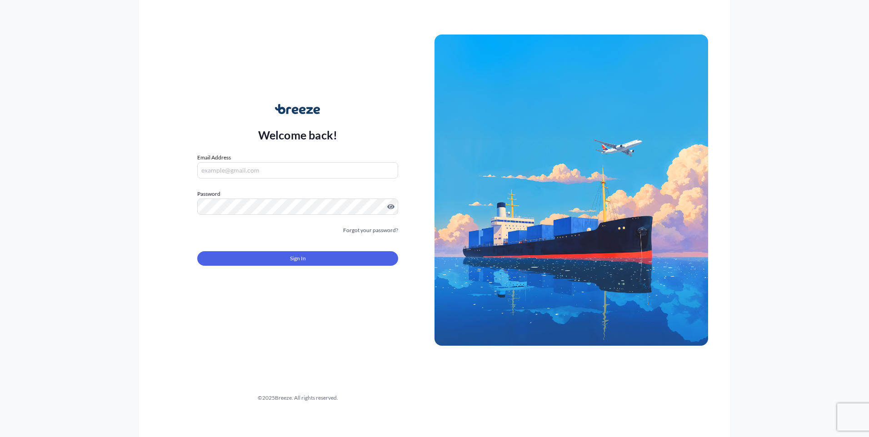  What do you see at coordinates (298, 194) in the screenshot?
I see `label: Password` at bounding box center [298, 194].